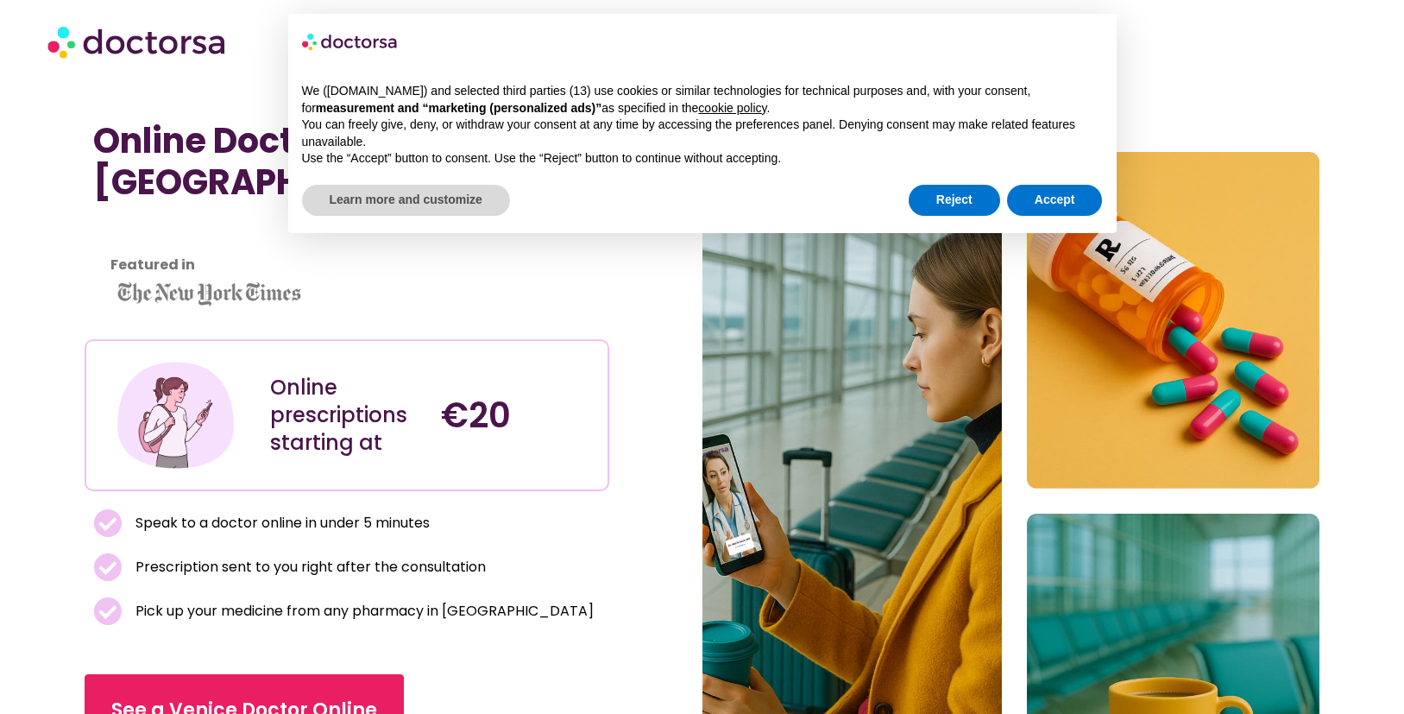 The width and height of the screenshot is (1404, 714). Describe the element at coordinates (406, 200) in the screenshot. I see `button: Learn more and customize` at that location.